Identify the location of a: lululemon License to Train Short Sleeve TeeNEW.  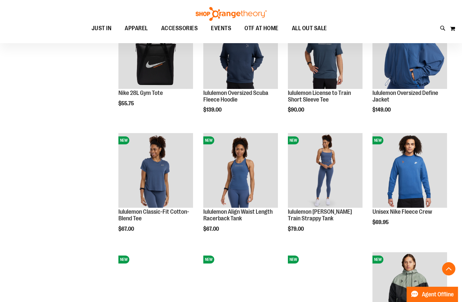
(325, 52).